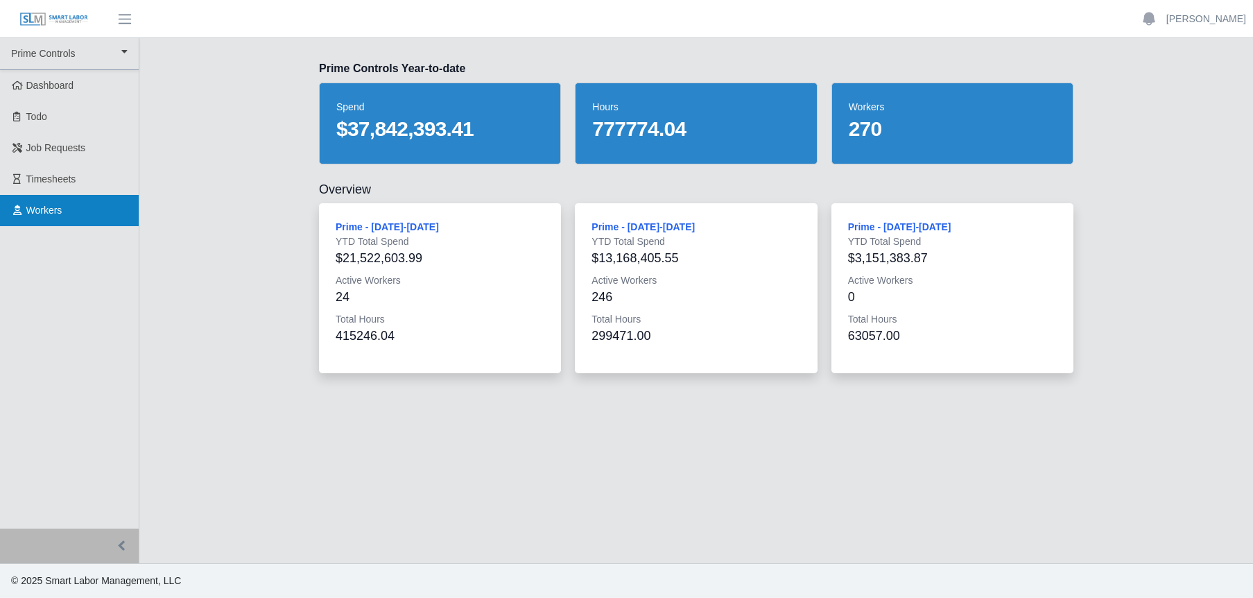  What do you see at coordinates (696, 107) in the screenshot?
I see `dt: hours` at bounding box center [696, 107].